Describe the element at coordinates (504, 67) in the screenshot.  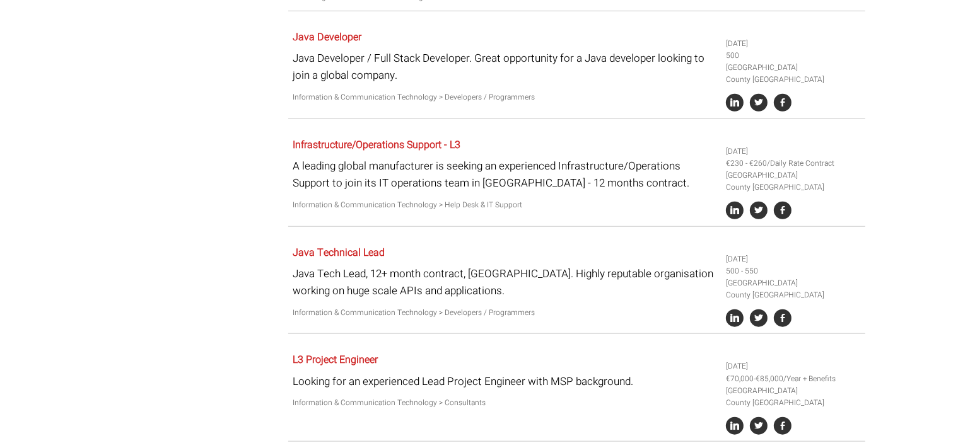
I see `p: Java Developer / Full Stack Developer. Great opportunity for a Java developer looking to join a g...` at that location.